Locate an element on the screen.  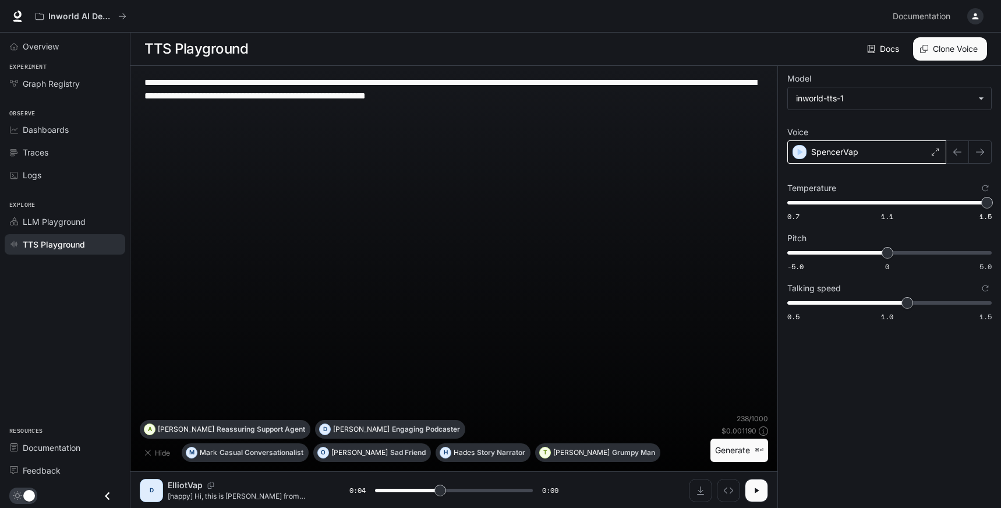
span: 1.1 is located at coordinates (887, 216).